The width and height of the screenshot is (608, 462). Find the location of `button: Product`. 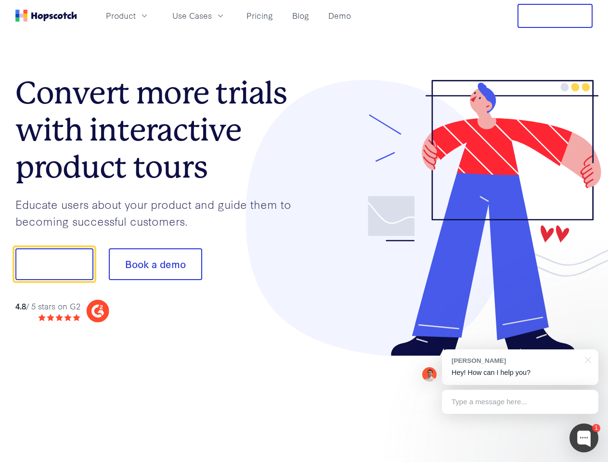

button: Product is located at coordinates (128, 15).